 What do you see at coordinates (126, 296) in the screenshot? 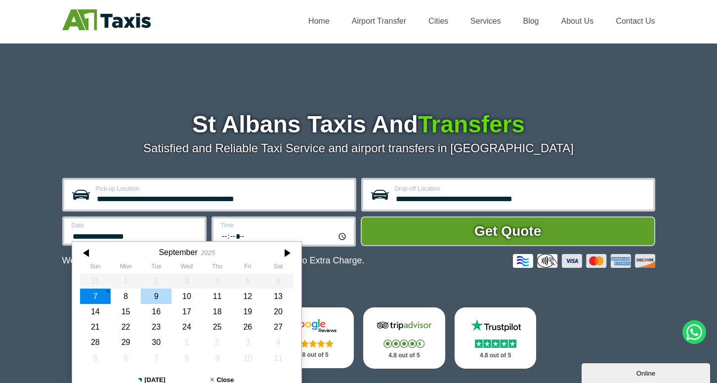
I see `div: 08 September 2025` at bounding box center [126, 296].